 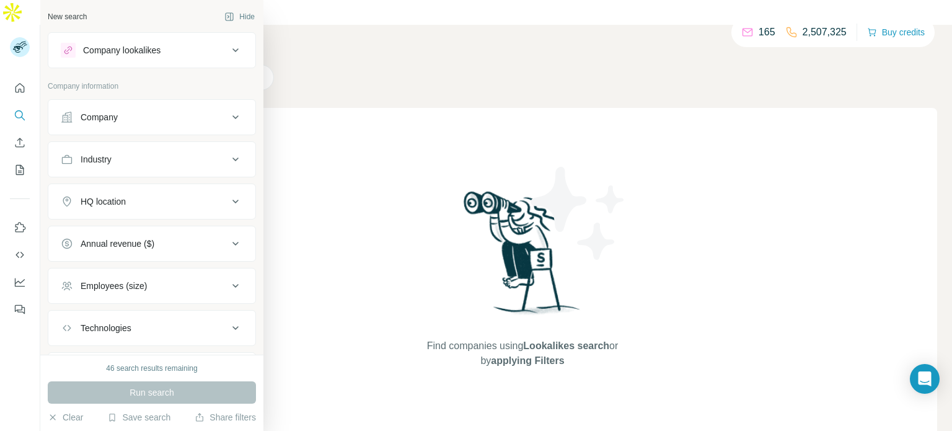 What do you see at coordinates (152, 201) in the screenshot?
I see `button: HQ location` at bounding box center [152, 201].